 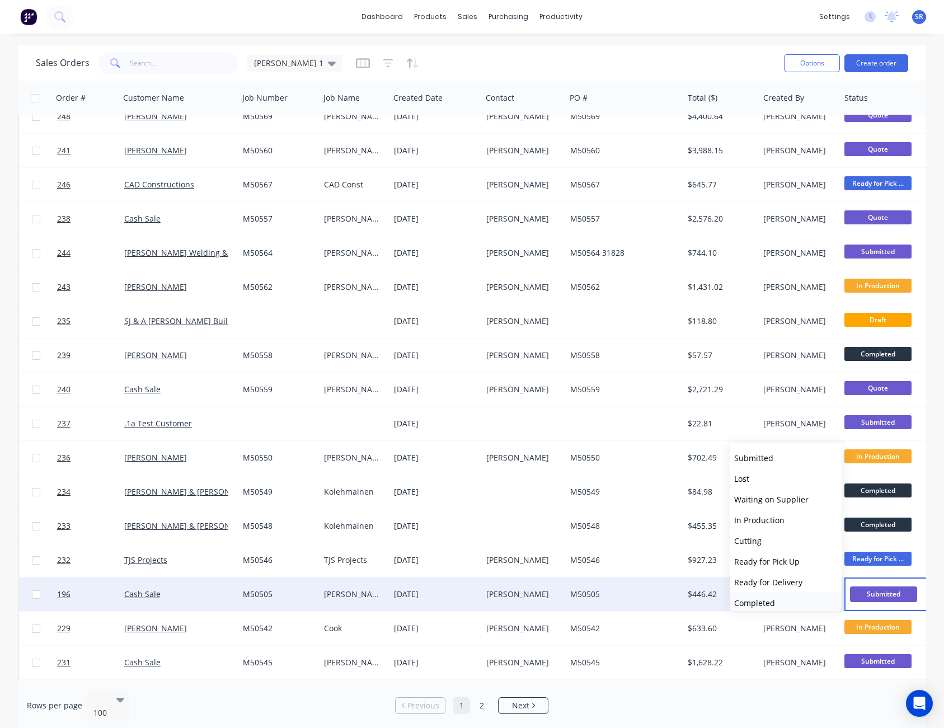 I want to click on button: Ready for Pick Up, so click(x=786, y=561).